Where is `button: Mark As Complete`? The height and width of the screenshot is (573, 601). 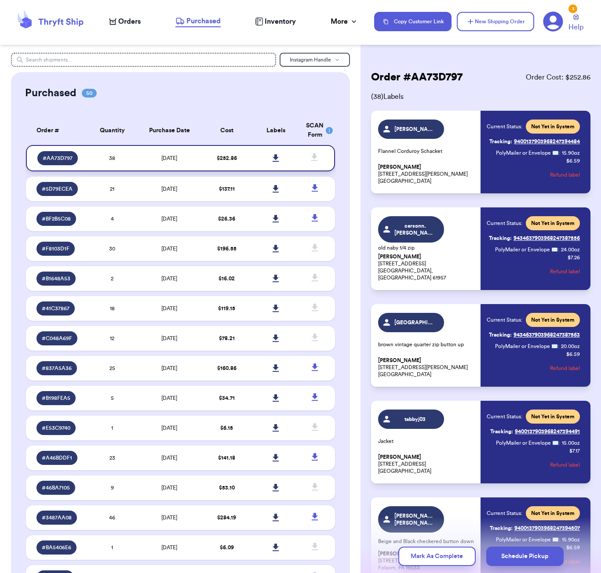 button: Mark As Complete is located at coordinates (437, 557).